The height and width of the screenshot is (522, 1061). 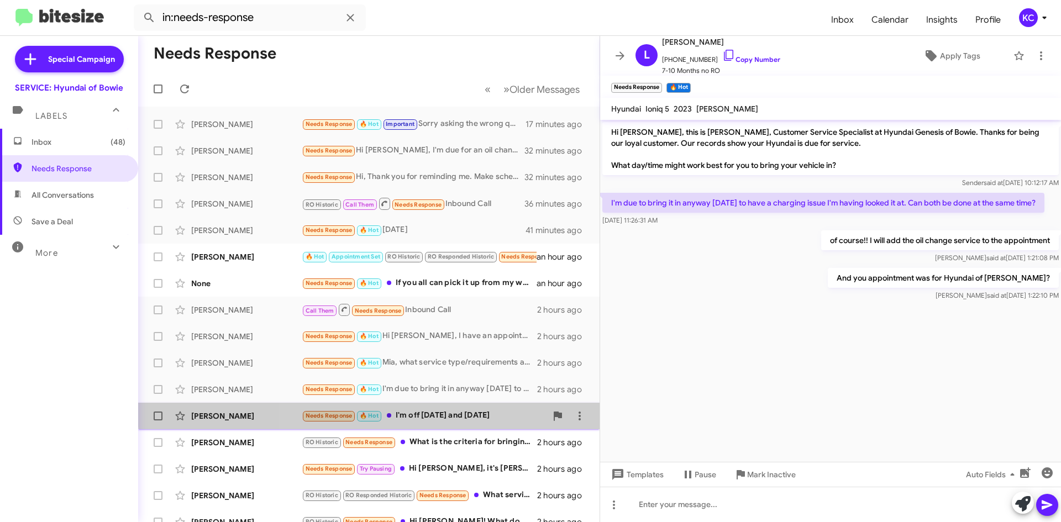 What do you see at coordinates (765, 475) in the screenshot?
I see `button: Mark Inactive` at bounding box center [765, 475].